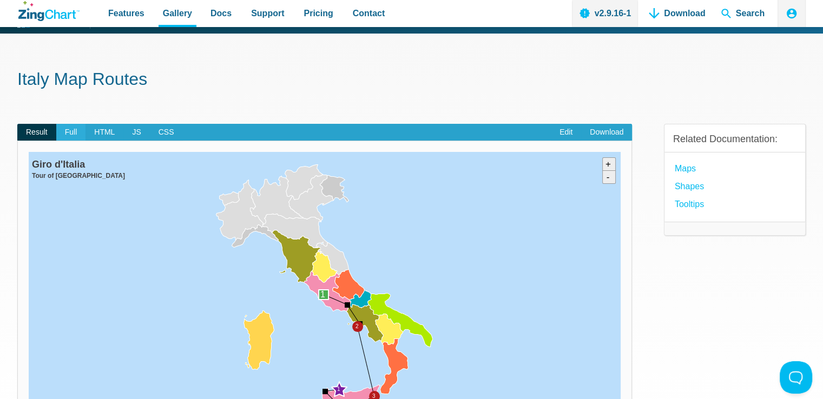 The height and width of the screenshot is (399, 823). I want to click on span: CSS, so click(166, 133).